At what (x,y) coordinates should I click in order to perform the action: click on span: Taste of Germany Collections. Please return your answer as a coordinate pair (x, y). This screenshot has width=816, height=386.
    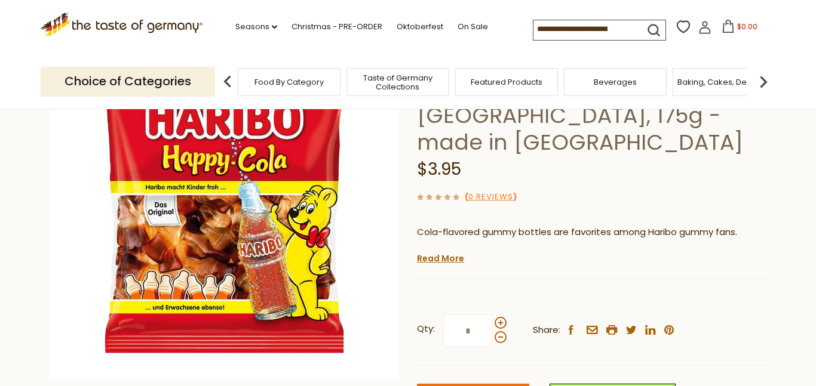
    Looking at the image, I should click on (398, 82).